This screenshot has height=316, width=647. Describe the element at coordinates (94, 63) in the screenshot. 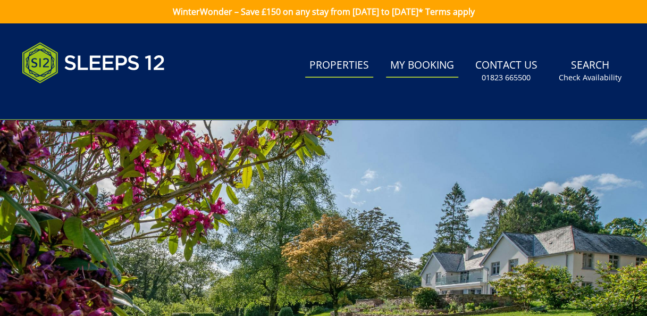

I see `img: Sleeps 12` at that location.